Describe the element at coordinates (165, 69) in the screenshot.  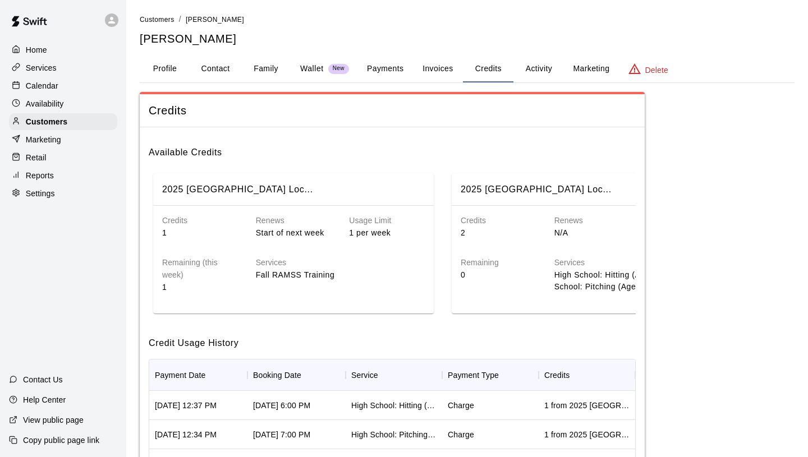
I see `button: Profile` at that location.